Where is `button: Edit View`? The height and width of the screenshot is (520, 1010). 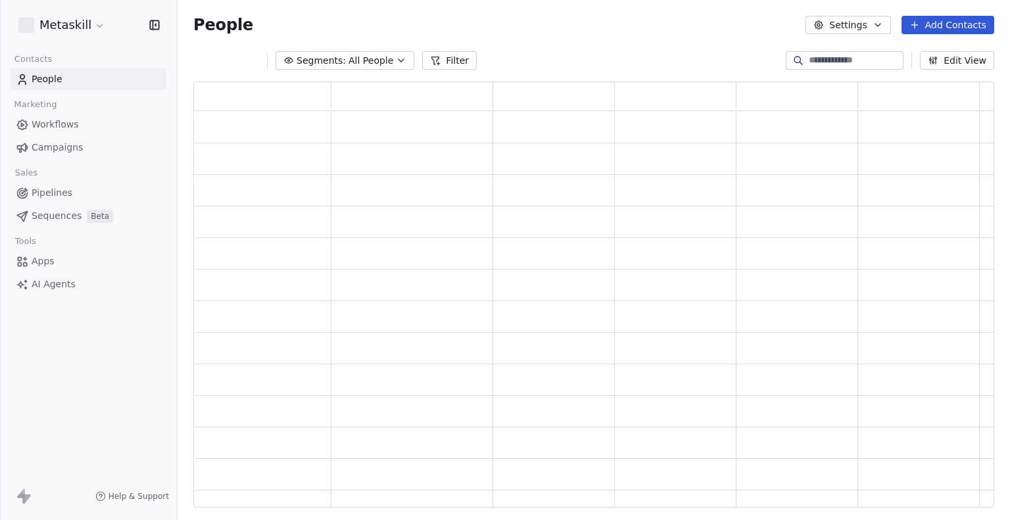 button: Edit View is located at coordinates (957, 60).